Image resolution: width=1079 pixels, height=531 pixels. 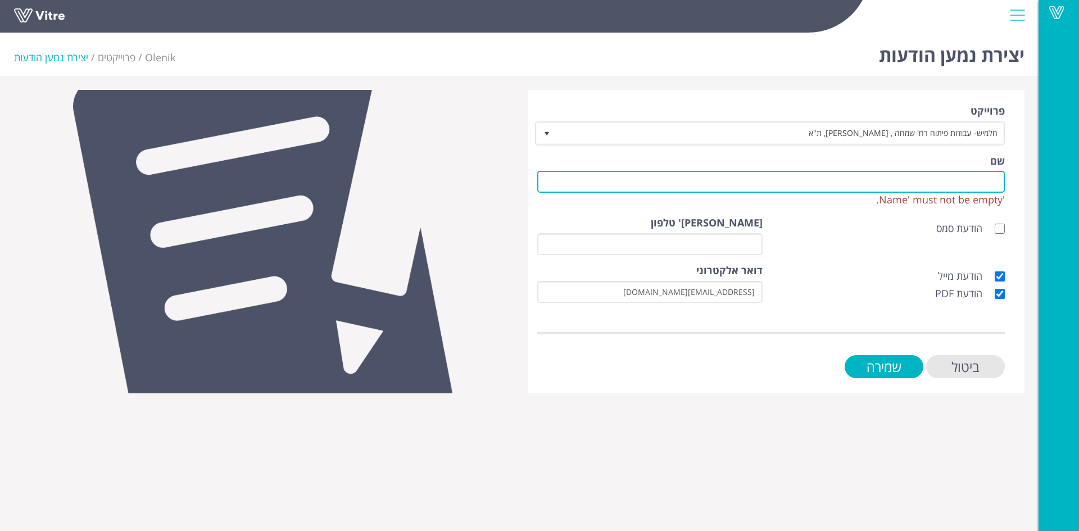 What do you see at coordinates (729, 271) in the screenshot?
I see `label: דואר אלקטרוני` at bounding box center [729, 271].